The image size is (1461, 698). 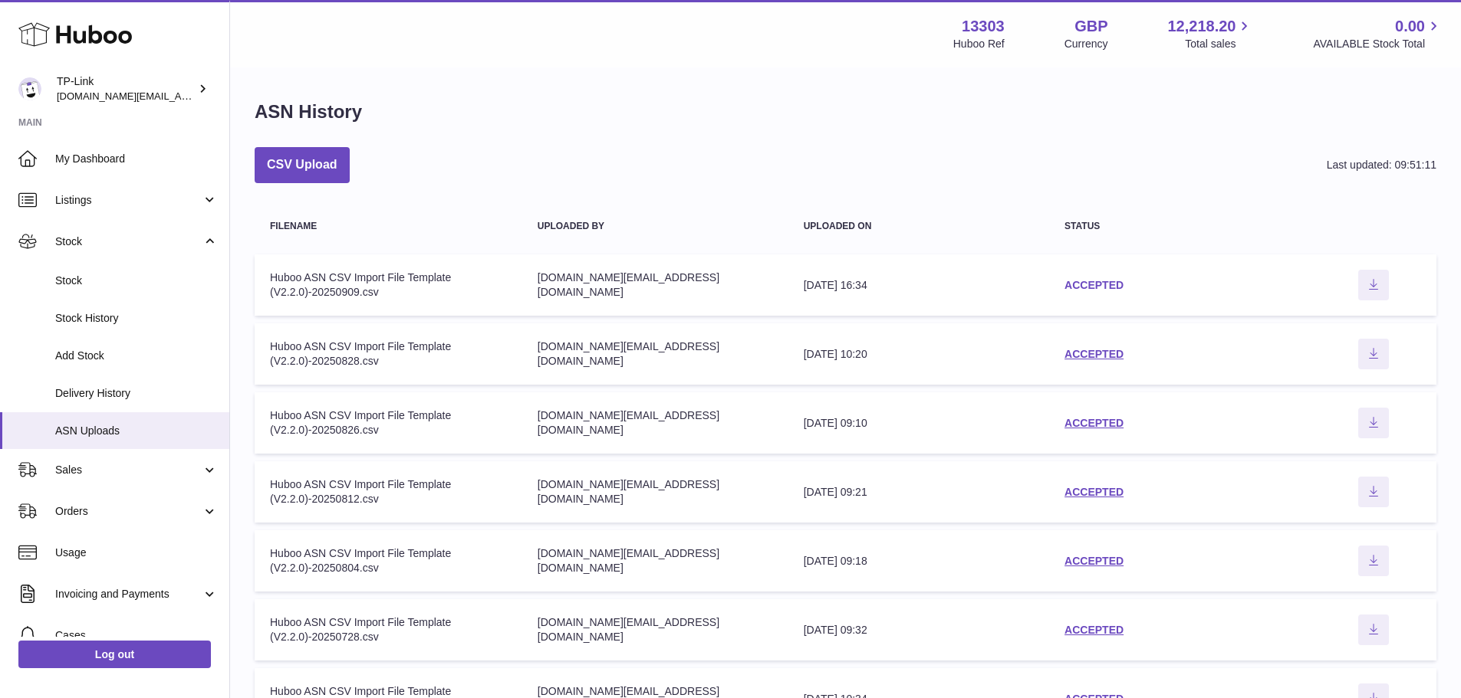 I want to click on span: Total sales, so click(x=1218, y=44).